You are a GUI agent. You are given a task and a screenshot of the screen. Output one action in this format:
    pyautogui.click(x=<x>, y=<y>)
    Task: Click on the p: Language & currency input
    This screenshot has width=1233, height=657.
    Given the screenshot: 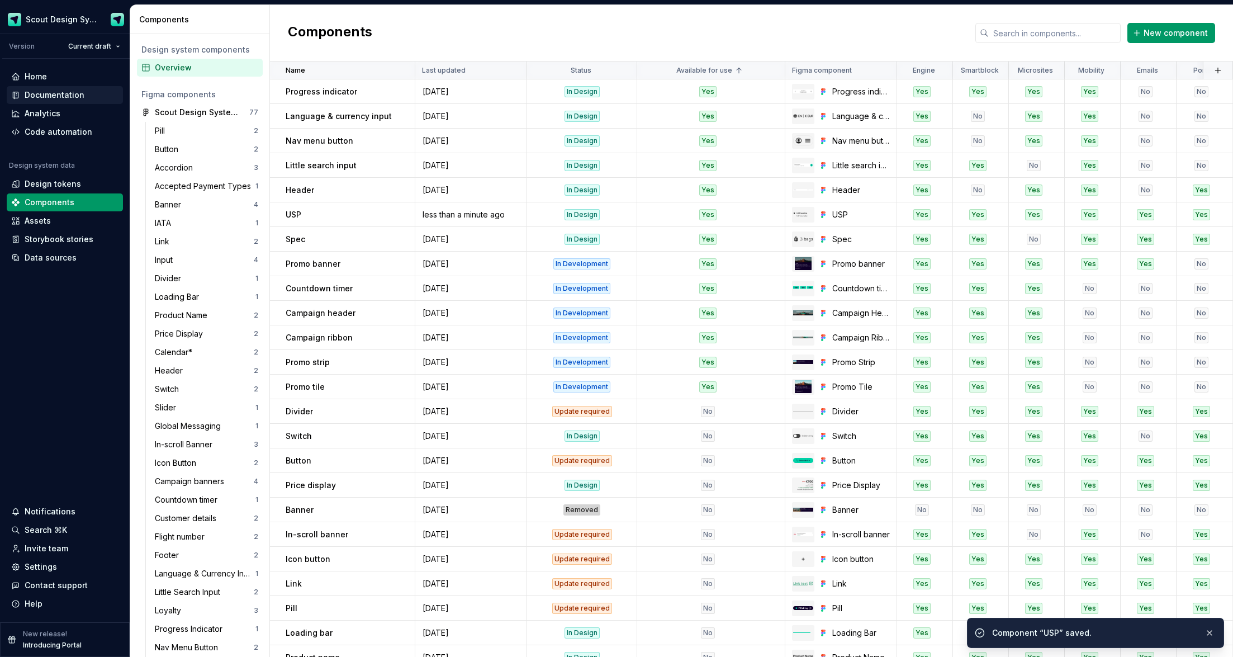 What is the action you would take?
    pyautogui.click(x=339, y=116)
    